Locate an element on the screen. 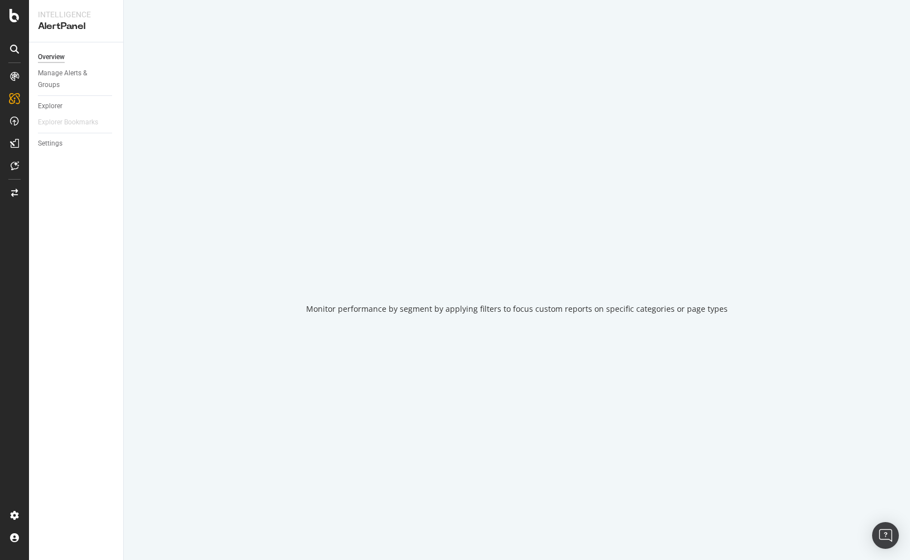 The width and height of the screenshot is (910, 560). a: Explorer is located at coordinates (76, 106).